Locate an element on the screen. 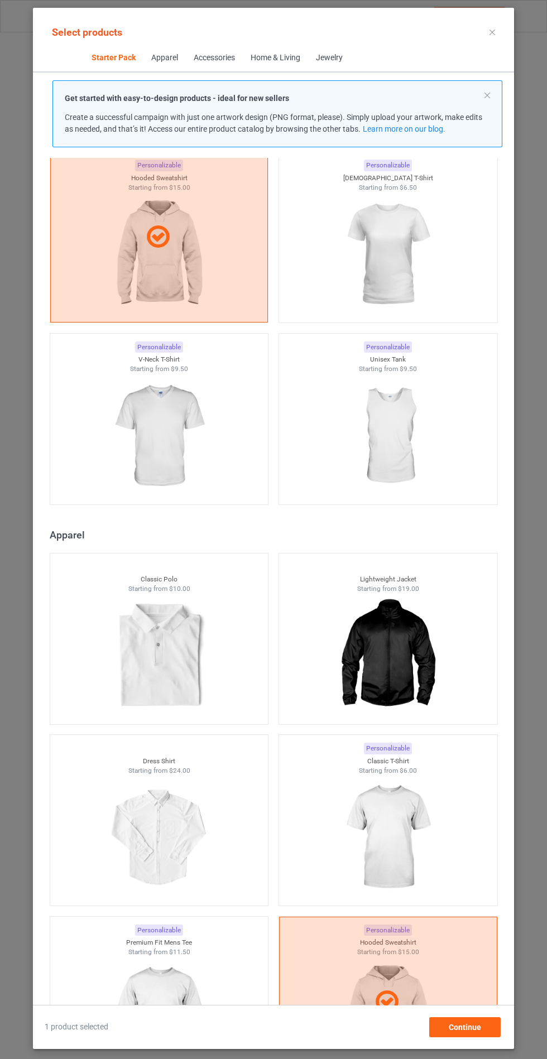 Image resolution: width=547 pixels, height=1059 pixels. div: Accessories is located at coordinates (214, 58).